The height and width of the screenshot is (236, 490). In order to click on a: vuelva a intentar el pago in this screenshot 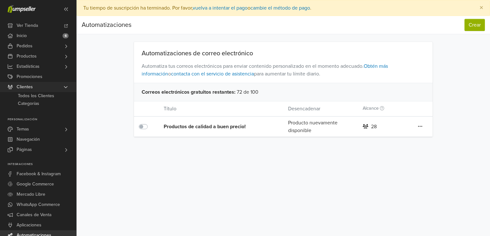, I will do `click(220, 8)`.